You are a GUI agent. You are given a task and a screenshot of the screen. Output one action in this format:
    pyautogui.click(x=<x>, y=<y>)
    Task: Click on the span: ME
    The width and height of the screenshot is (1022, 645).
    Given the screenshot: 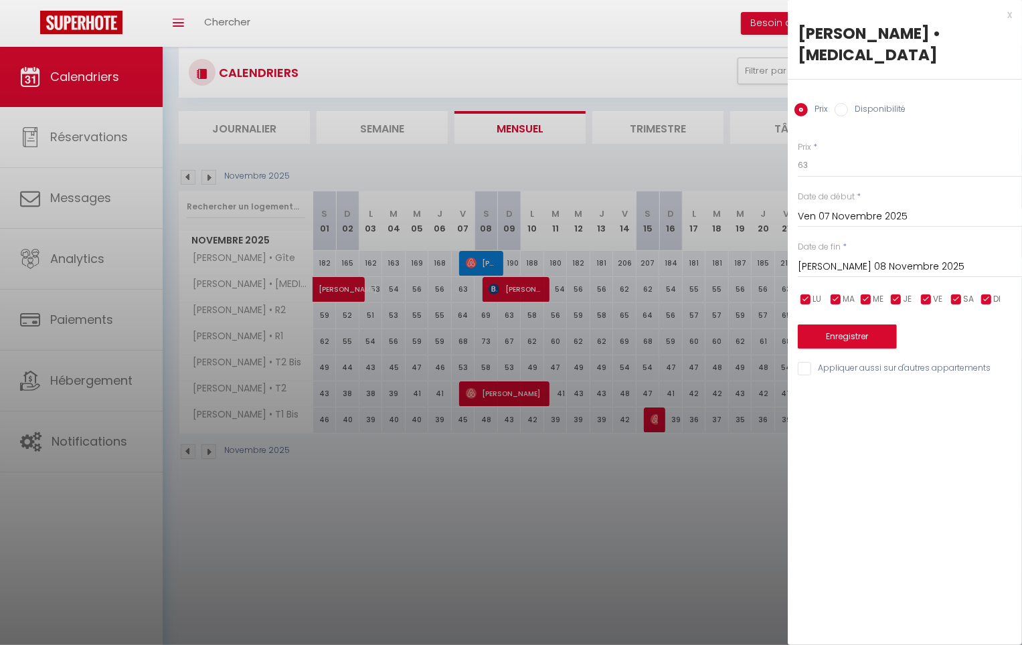 What is the action you would take?
    pyautogui.click(x=878, y=299)
    